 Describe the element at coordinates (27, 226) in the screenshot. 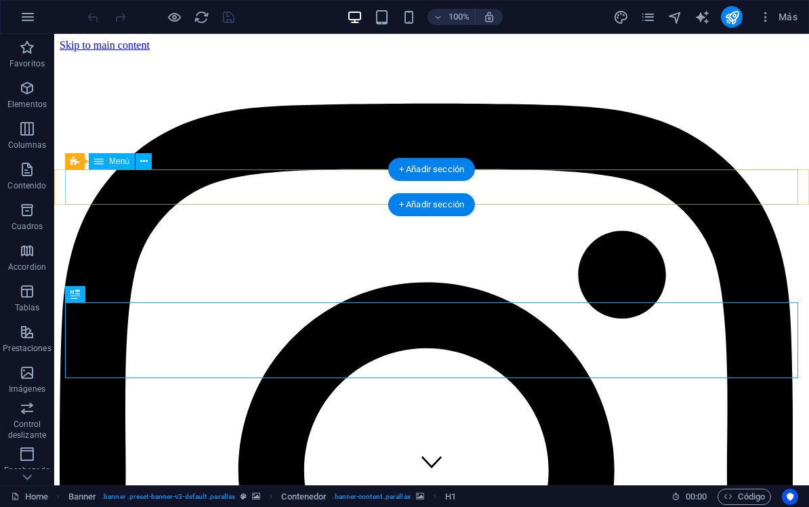

I see `p: Cuadros` at that location.